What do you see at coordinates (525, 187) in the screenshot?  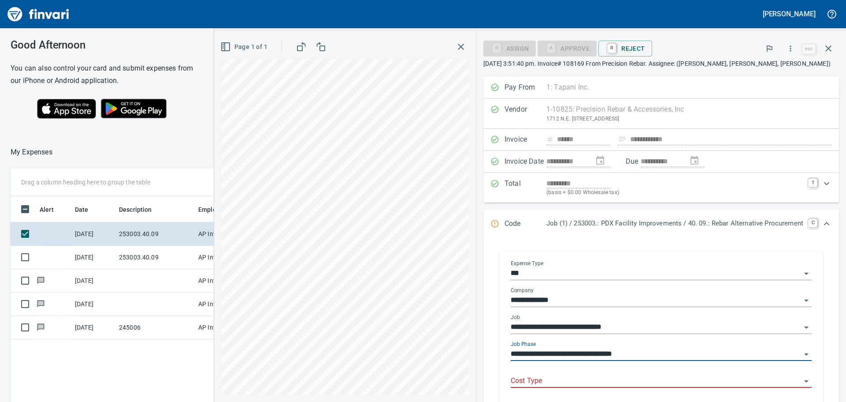 I see `p: Total` at bounding box center [525, 187].